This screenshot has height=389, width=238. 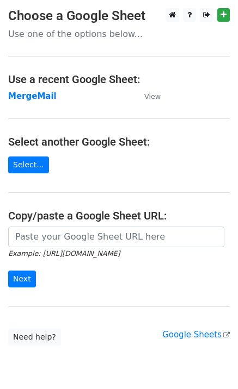 What do you see at coordinates (116, 237) in the screenshot?
I see `input: Paste your Google Sheet URL here` at bounding box center [116, 237].